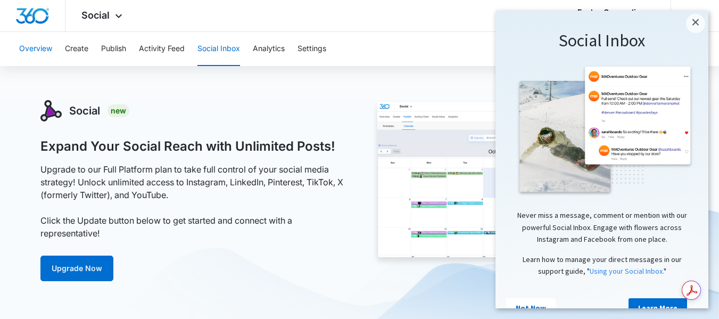  What do you see at coordinates (77, 268) in the screenshot?
I see `a: Upgrade Now` at bounding box center [77, 268].